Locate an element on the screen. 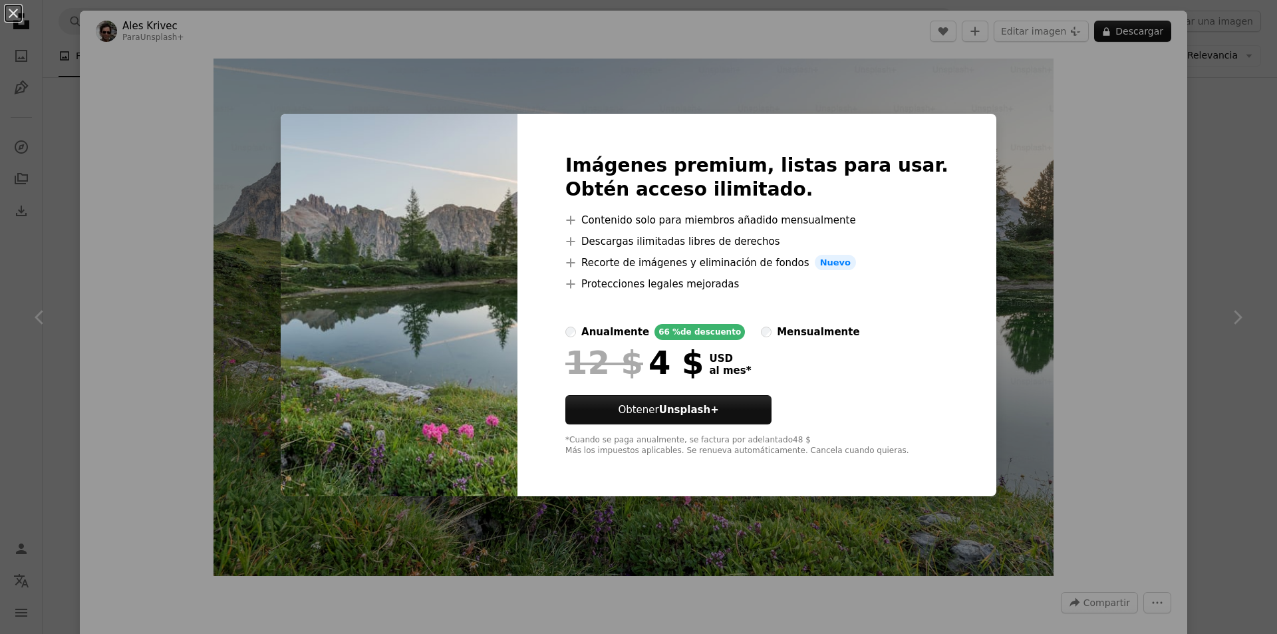  span: 12 $ is located at coordinates (604, 362).